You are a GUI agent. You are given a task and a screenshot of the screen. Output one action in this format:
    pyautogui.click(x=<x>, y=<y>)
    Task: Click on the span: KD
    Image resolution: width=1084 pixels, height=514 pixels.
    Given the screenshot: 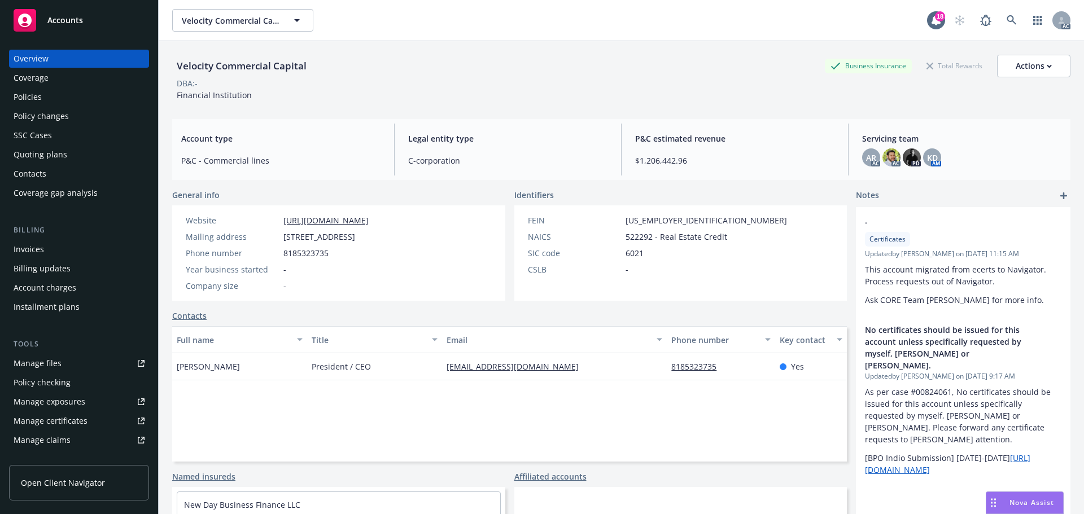 What is the action you would take?
    pyautogui.click(x=932, y=157)
    